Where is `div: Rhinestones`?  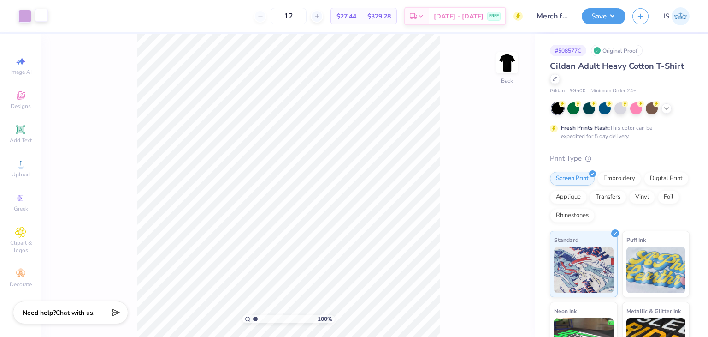 div: Rhinestones is located at coordinates (572, 215).